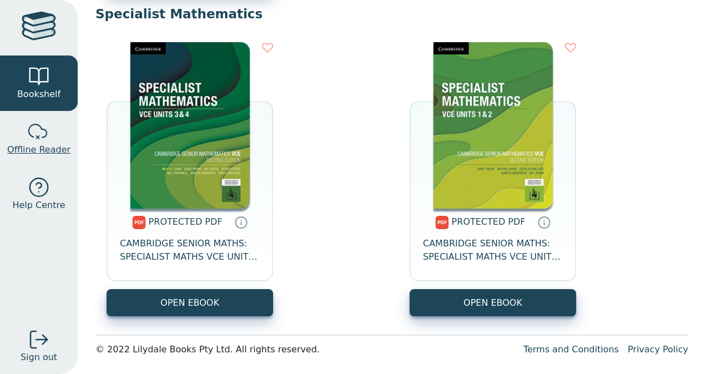 This screenshot has width=706, height=374. What do you see at coordinates (39, 150) in the screenshot?
I see `span: Offline Reader` at bounding box center [39, 150].